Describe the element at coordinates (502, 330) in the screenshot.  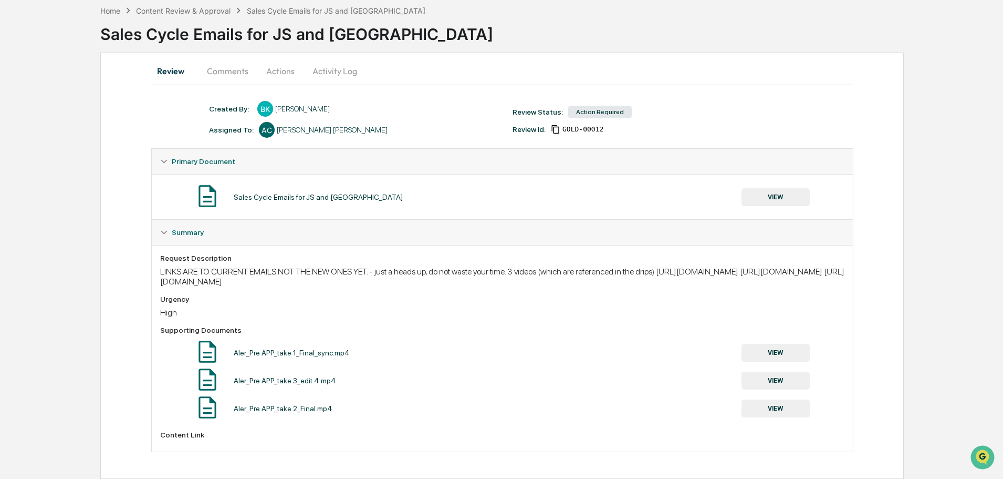
I see `div: Supporting Documents` at that location.